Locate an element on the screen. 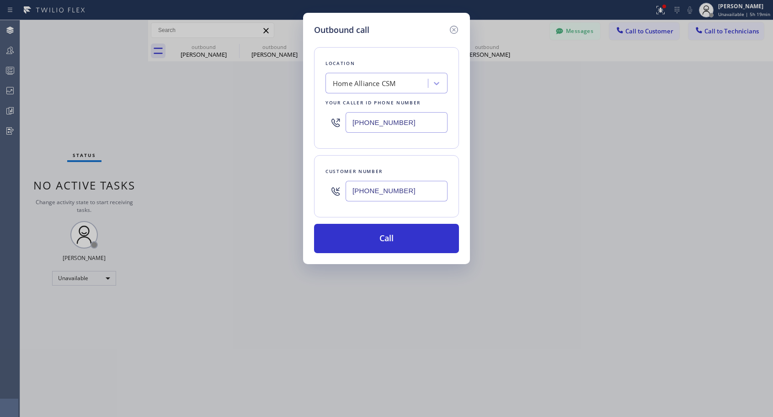  div: Home Alliance CSM is located at coordinates (364, 83).